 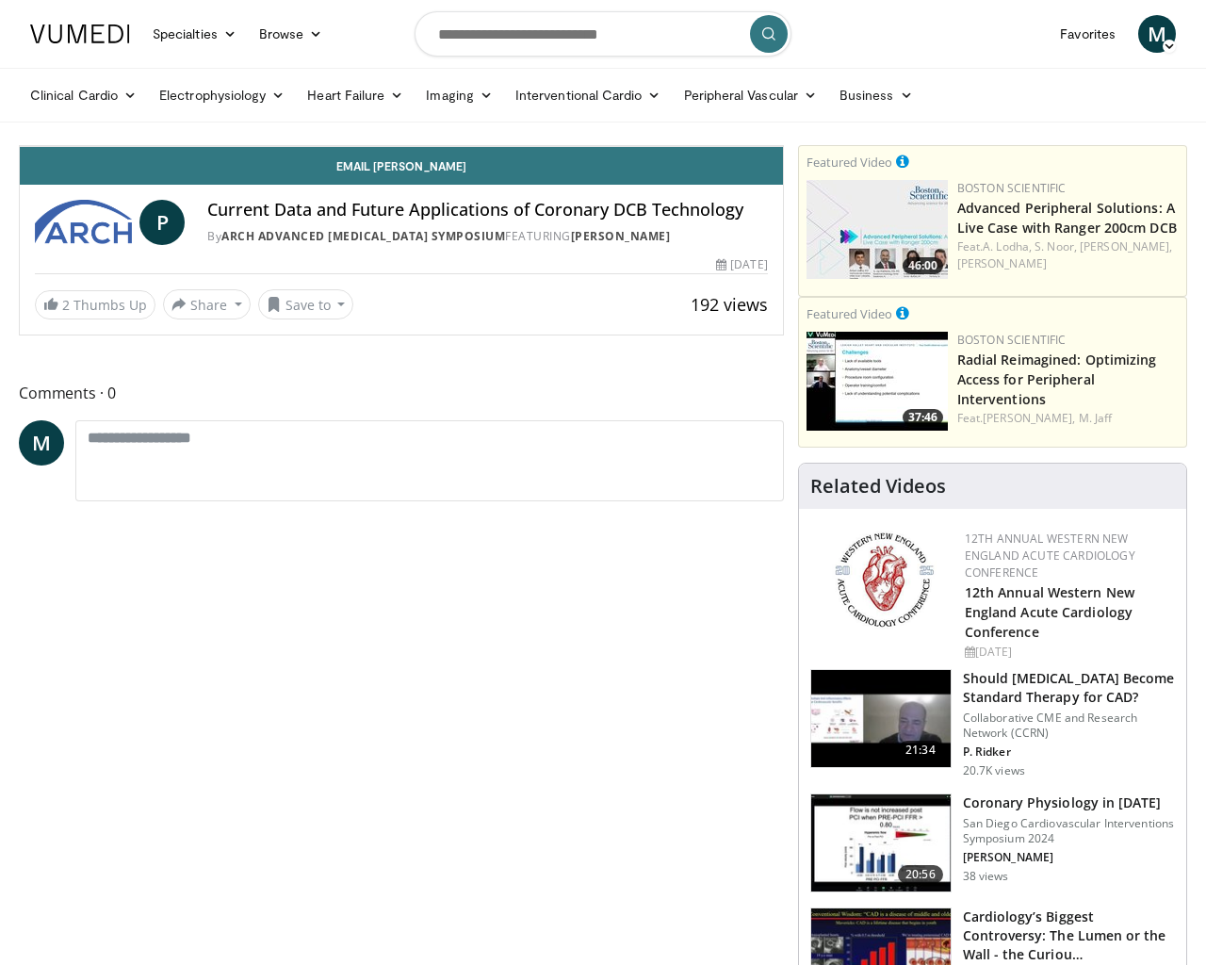 What do you see at coordinates (877, 229) in the screenshot?
I see `a: 46:00` at bounding box center [877, 229].